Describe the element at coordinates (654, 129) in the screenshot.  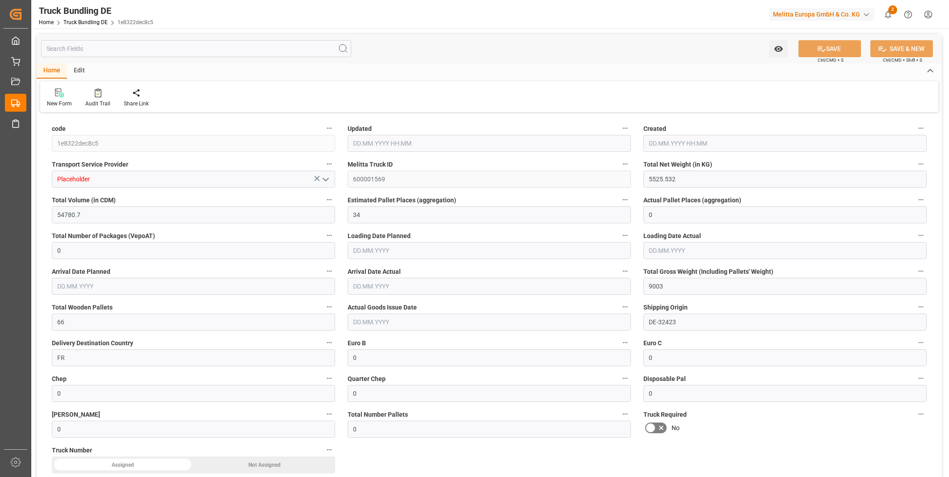
I see `span: Created` at that location.